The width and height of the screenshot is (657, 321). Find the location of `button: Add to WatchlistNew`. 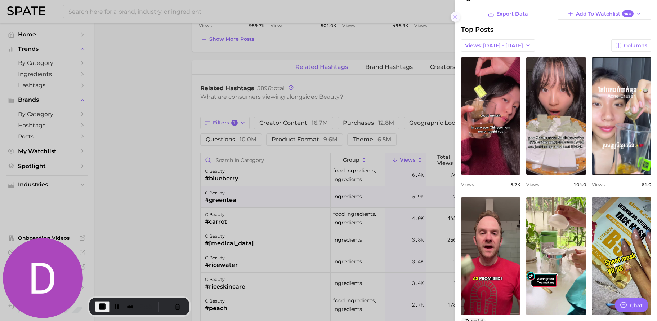

button: Add to WatchlistNew is located at coordinates (605, 14).